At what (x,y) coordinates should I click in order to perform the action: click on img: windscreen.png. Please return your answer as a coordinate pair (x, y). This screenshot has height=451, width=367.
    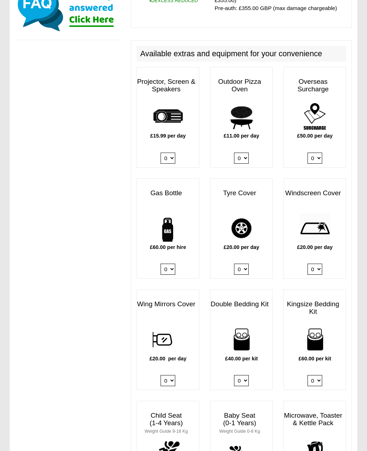
    Looking at the image, I should click on (314, 228).